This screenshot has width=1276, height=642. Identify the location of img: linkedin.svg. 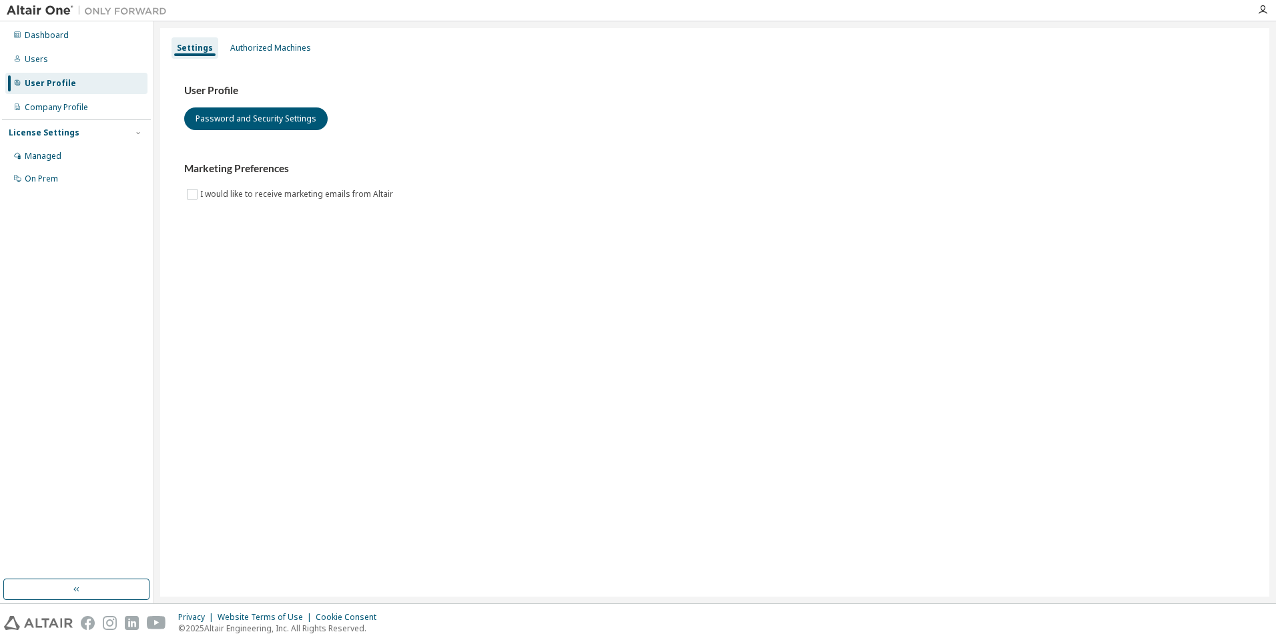
(132, 623).